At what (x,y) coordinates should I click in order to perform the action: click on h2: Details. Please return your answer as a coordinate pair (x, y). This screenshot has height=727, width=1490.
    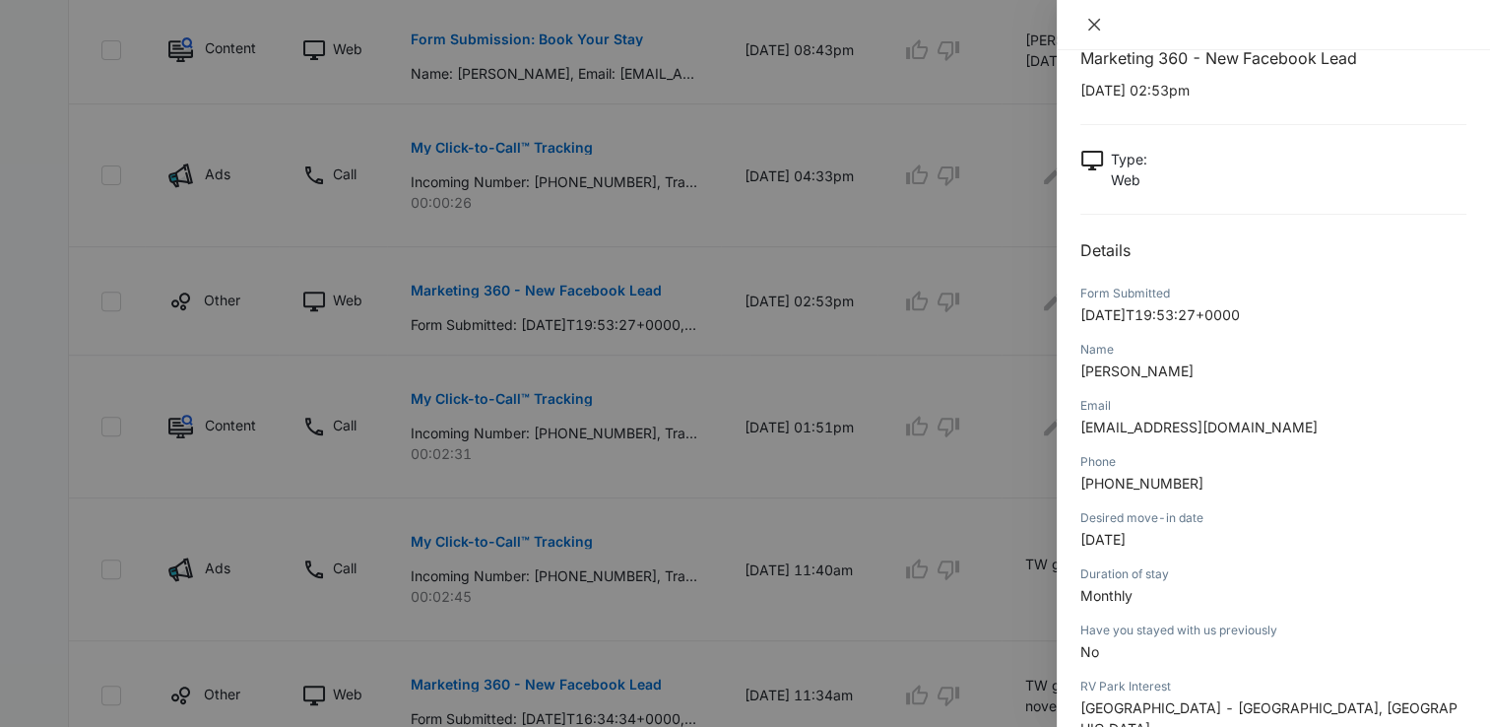
    Looking at the image, I should click on (1273, 250).